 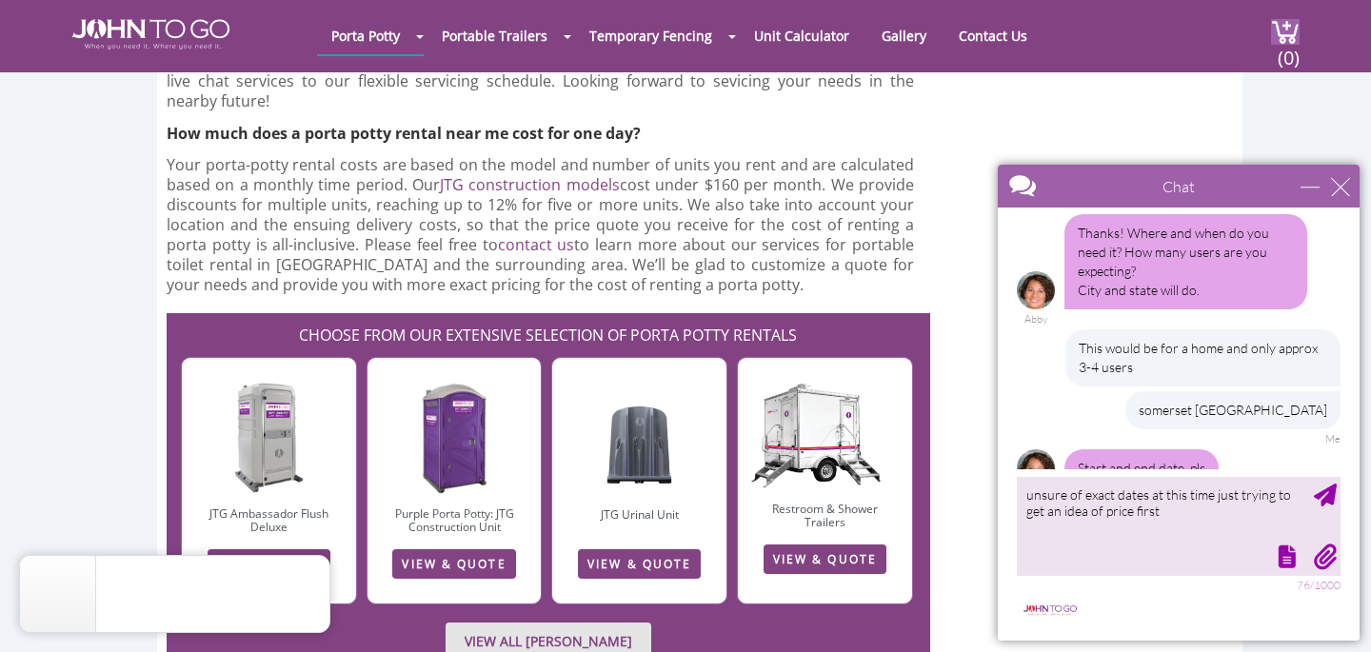 I want to click on div: Abby, so click(x=50, y=166).